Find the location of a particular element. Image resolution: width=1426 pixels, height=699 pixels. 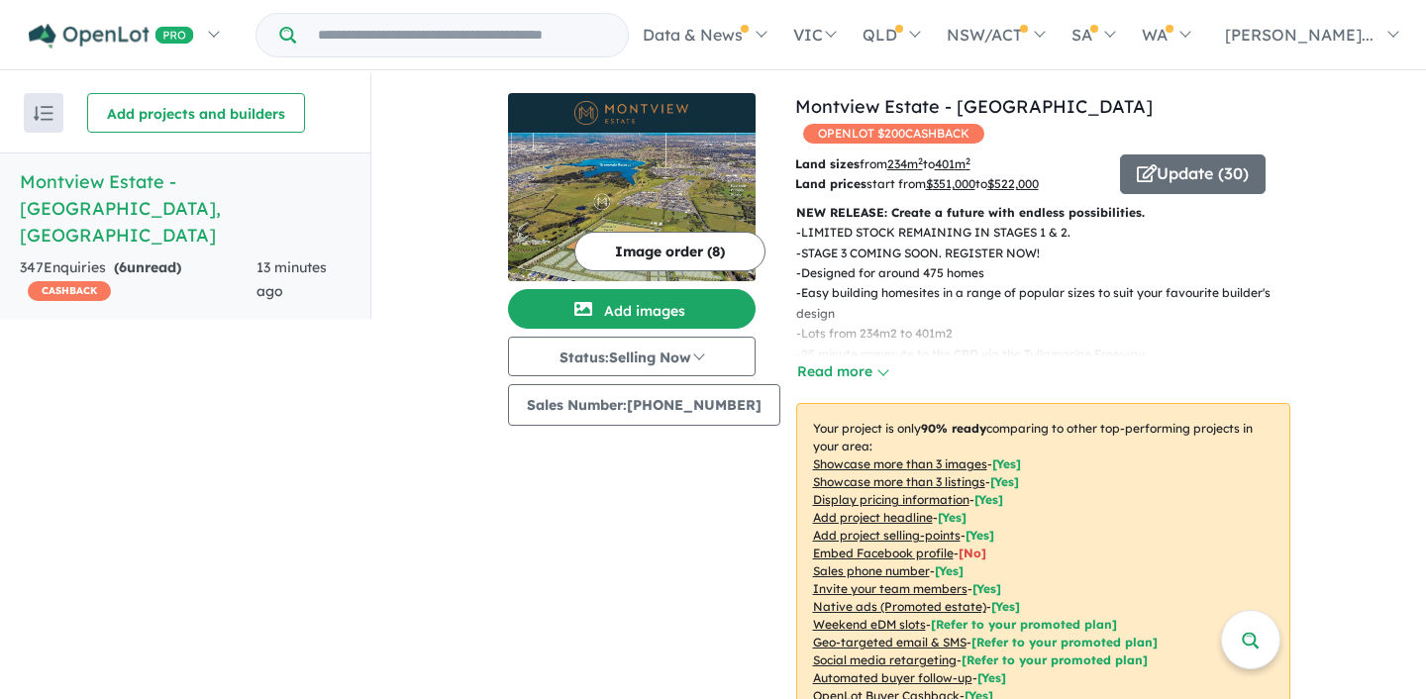

u: $ 522,000 is located at coordinates (1013, 183).